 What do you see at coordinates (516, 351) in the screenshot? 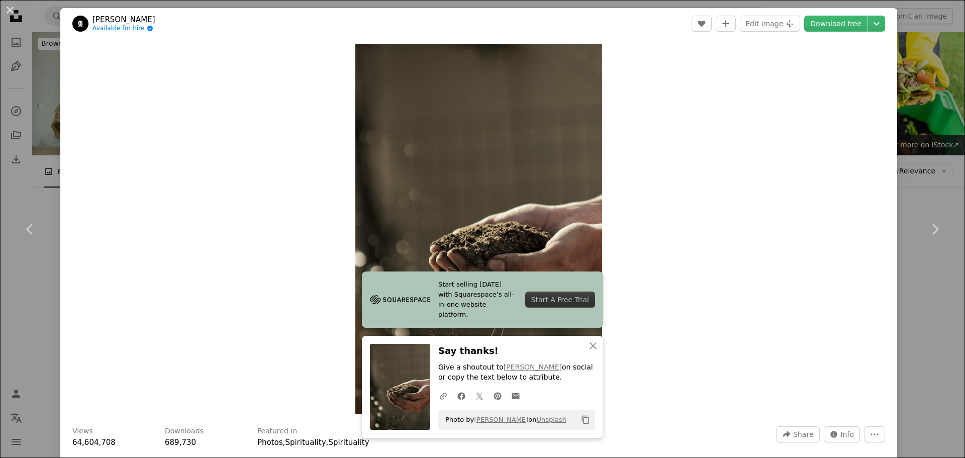
I see `h3: Say thanks!` at bounding box center [516, 351].